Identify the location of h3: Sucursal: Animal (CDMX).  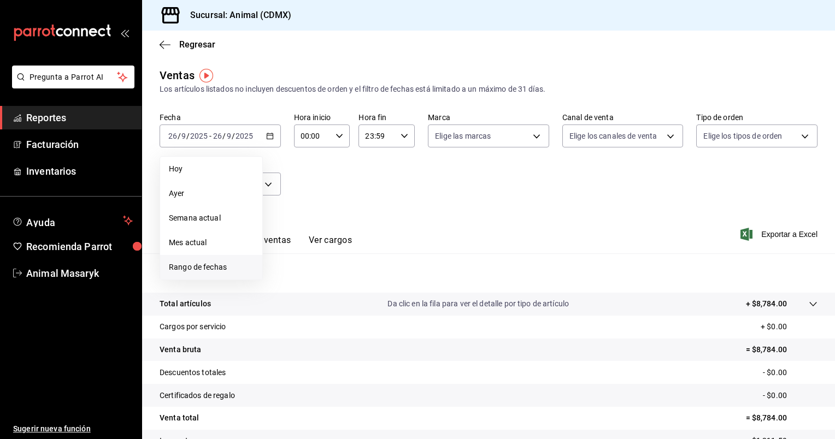
(236, 15).